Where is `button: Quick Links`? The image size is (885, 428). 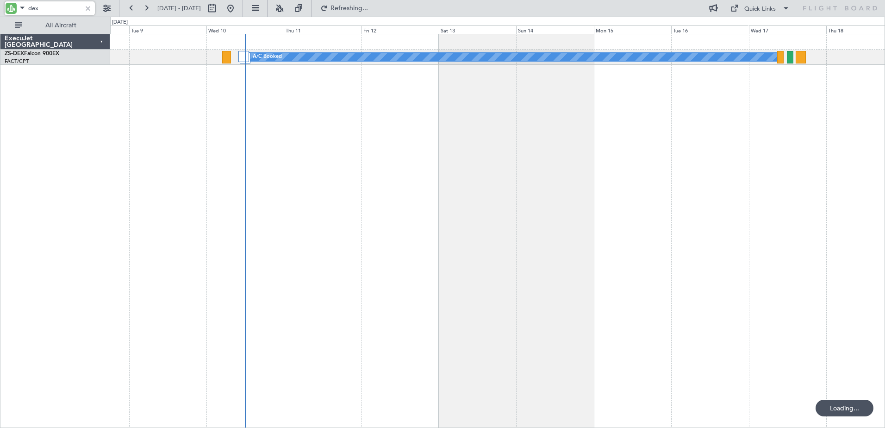 button: Quick Links is located at coordinates (760, 8).